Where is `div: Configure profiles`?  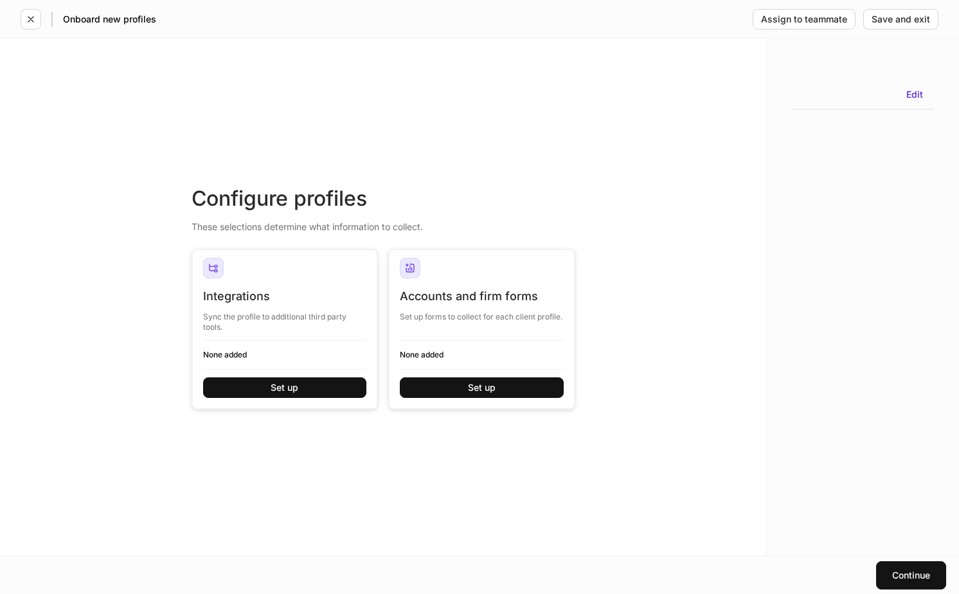
div: Configure profiles is located at coordinates (383, 199).